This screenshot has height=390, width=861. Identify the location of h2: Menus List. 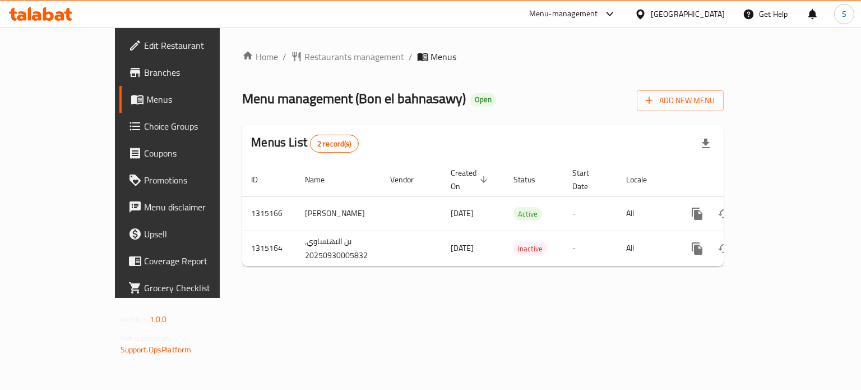
(304, 143).